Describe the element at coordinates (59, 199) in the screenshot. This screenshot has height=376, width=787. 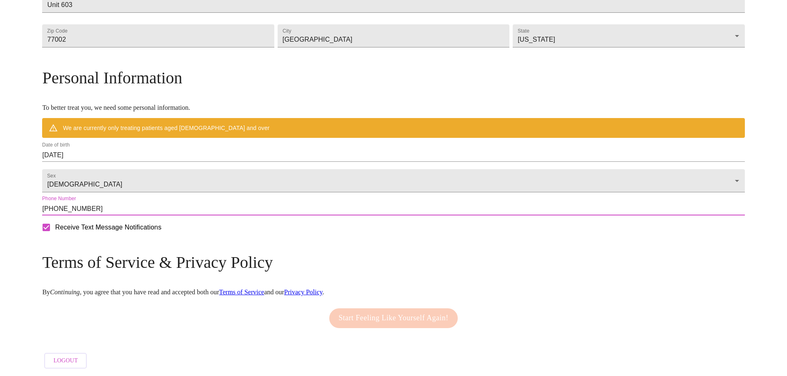
I see `label: Phone Number` at that location.